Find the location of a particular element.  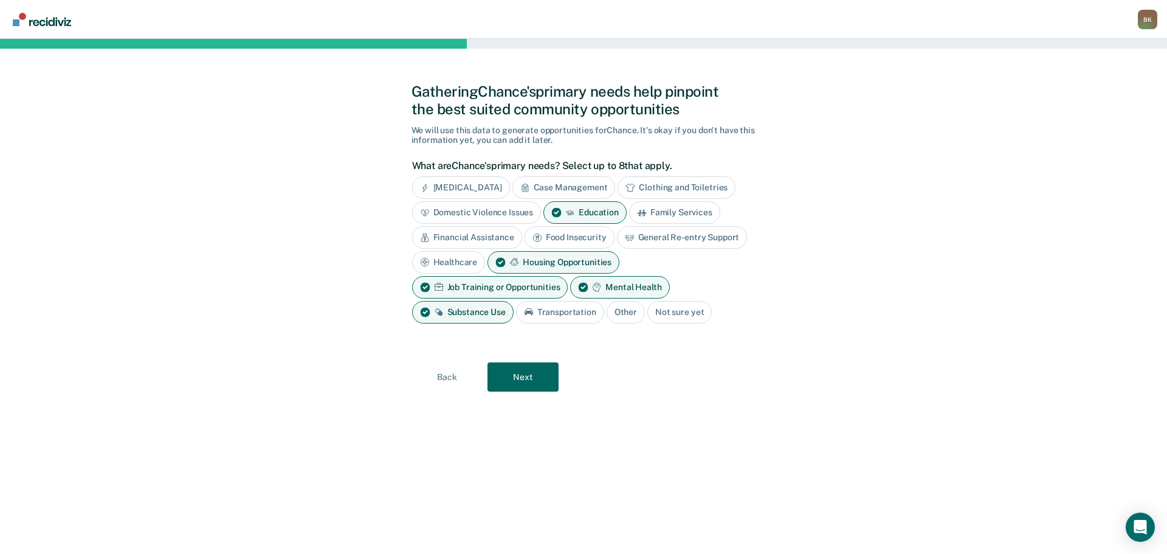

div: Healthcare is located at coordinates (449, 262).